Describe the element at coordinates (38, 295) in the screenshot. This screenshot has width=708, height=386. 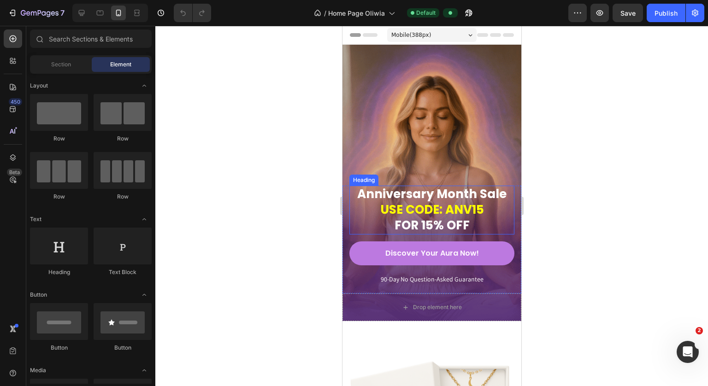
I see `span: Button` at that location.